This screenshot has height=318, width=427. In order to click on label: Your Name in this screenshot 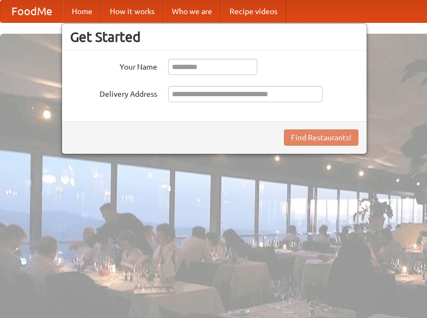, I will do `click(114, 65)`.